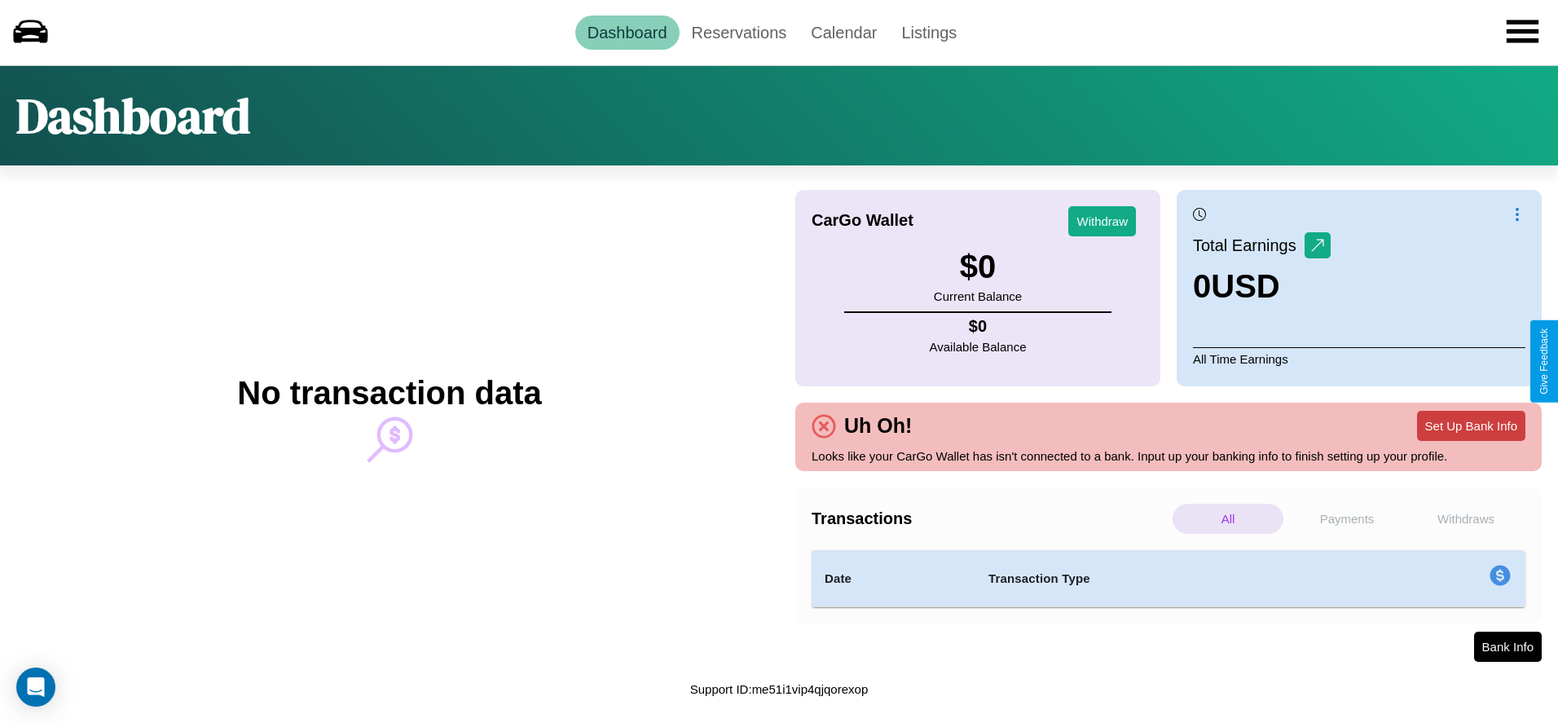 Image resolution: width=1558 pixels, height=723 pixels. Describe the element at coordinates (1466, 518) in the screenshot. I see `p: Withdraws` at that location.